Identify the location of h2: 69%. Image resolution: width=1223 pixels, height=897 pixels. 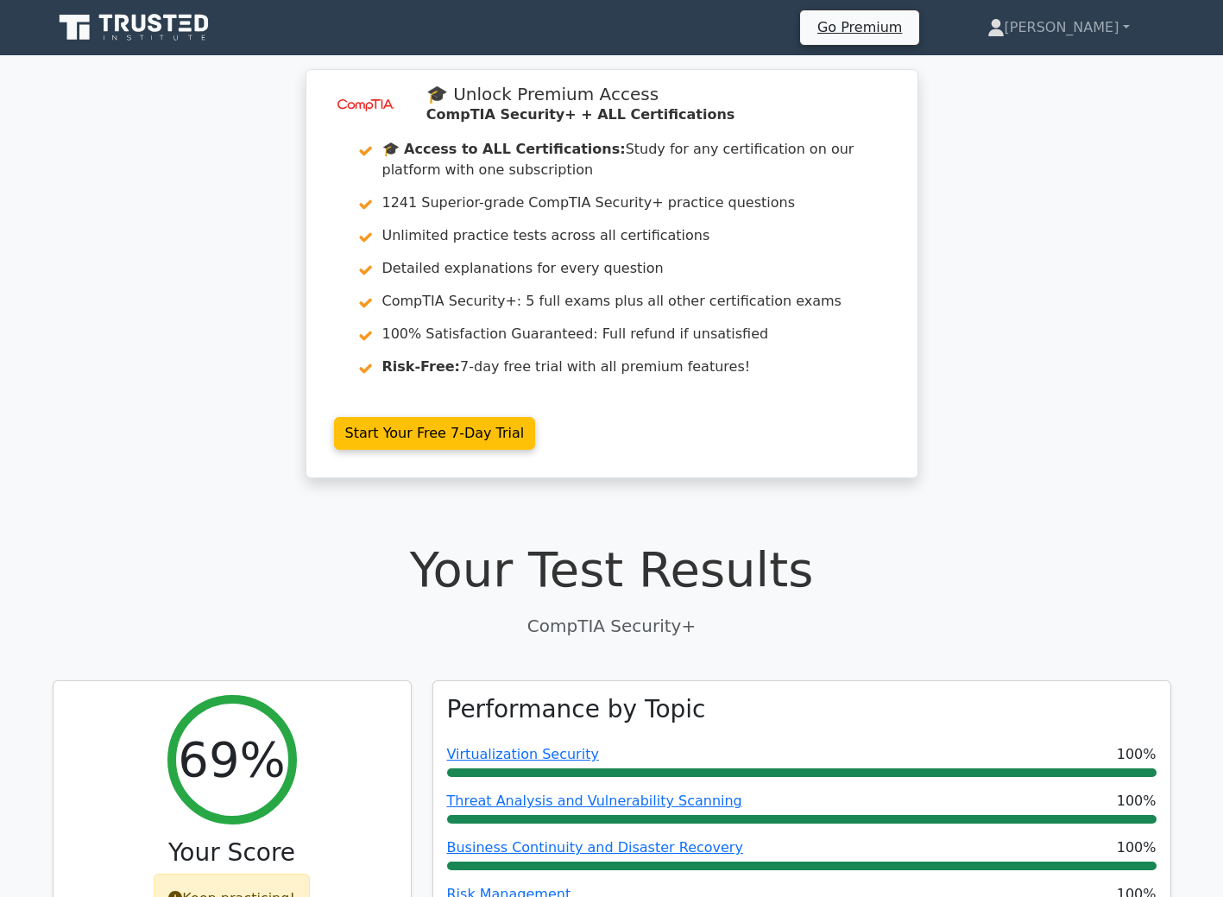
(231, 759).